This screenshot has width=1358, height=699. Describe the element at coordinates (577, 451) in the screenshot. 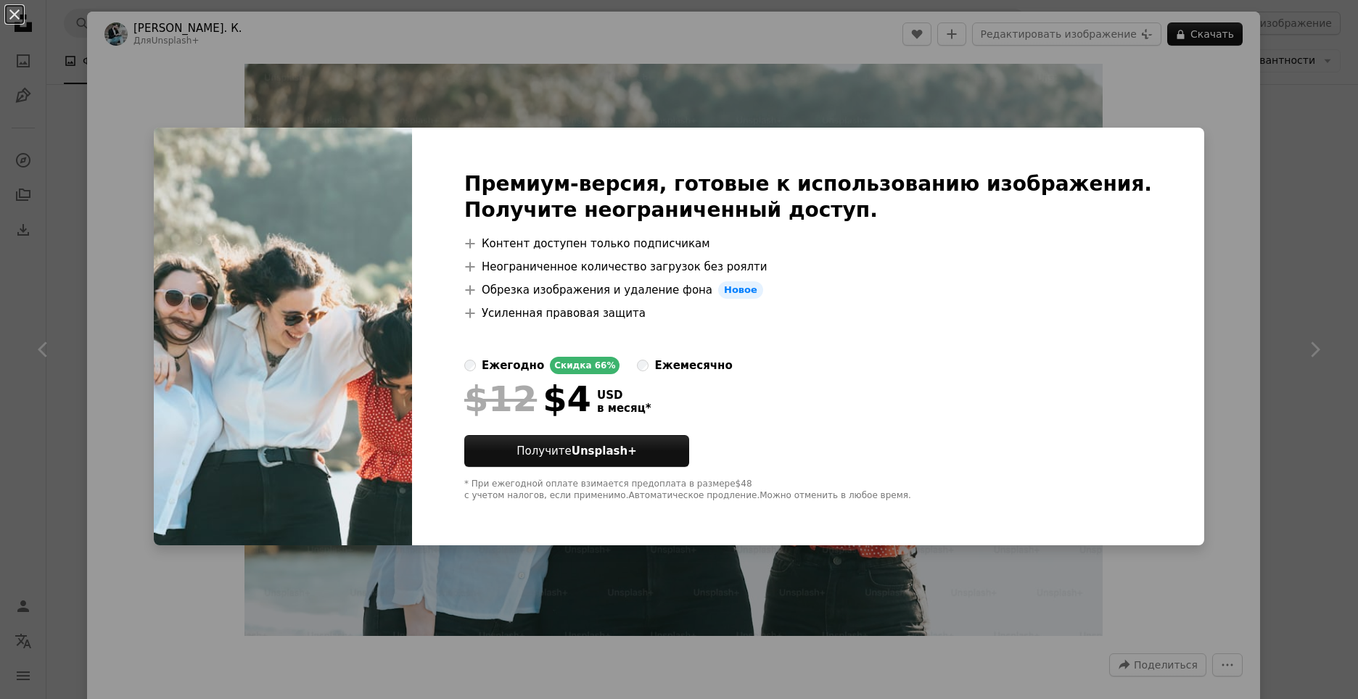

I see `button: ПолучитеUnsplash+` at that location.